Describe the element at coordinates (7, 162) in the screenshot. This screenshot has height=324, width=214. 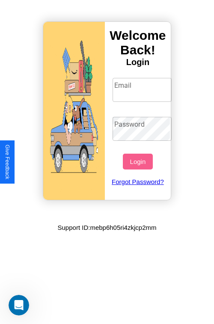
I see `div: Give Feedback` at that location.